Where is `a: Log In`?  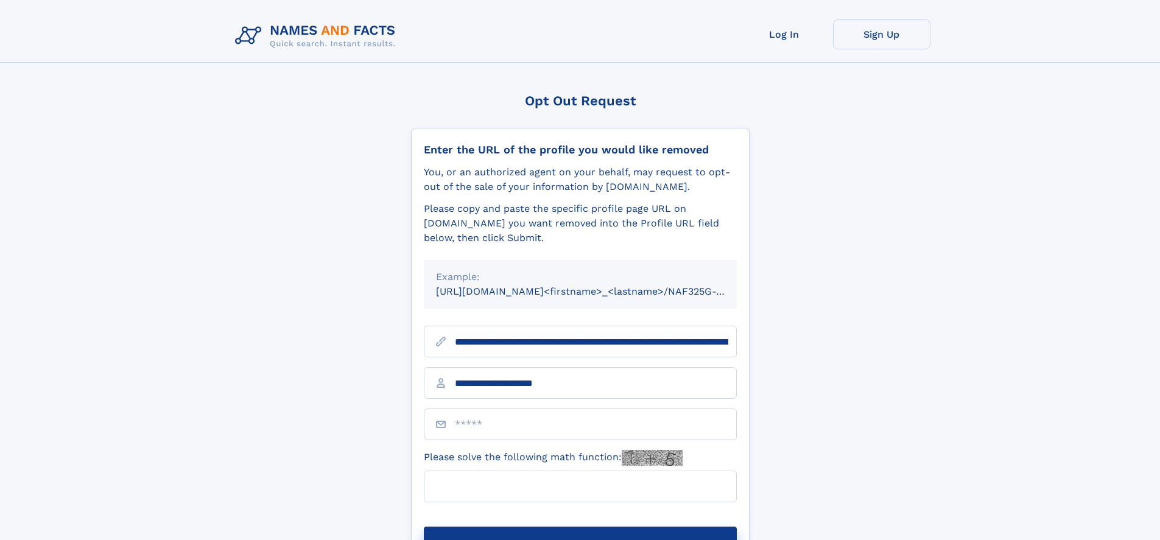
a: Log In is located at coordinates (785, 34).